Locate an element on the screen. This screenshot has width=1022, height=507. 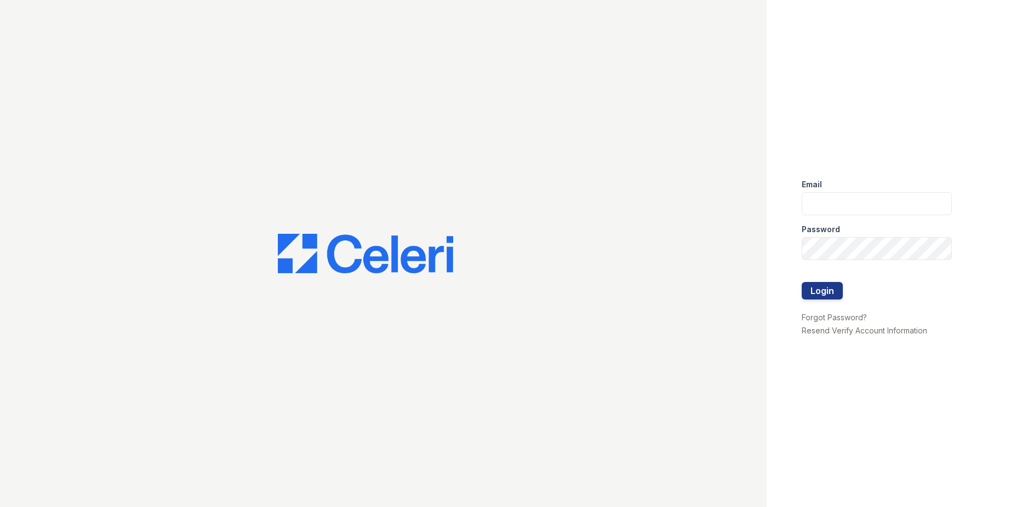
a: Resend Verify Account Information is located at coordinates (864, 330).